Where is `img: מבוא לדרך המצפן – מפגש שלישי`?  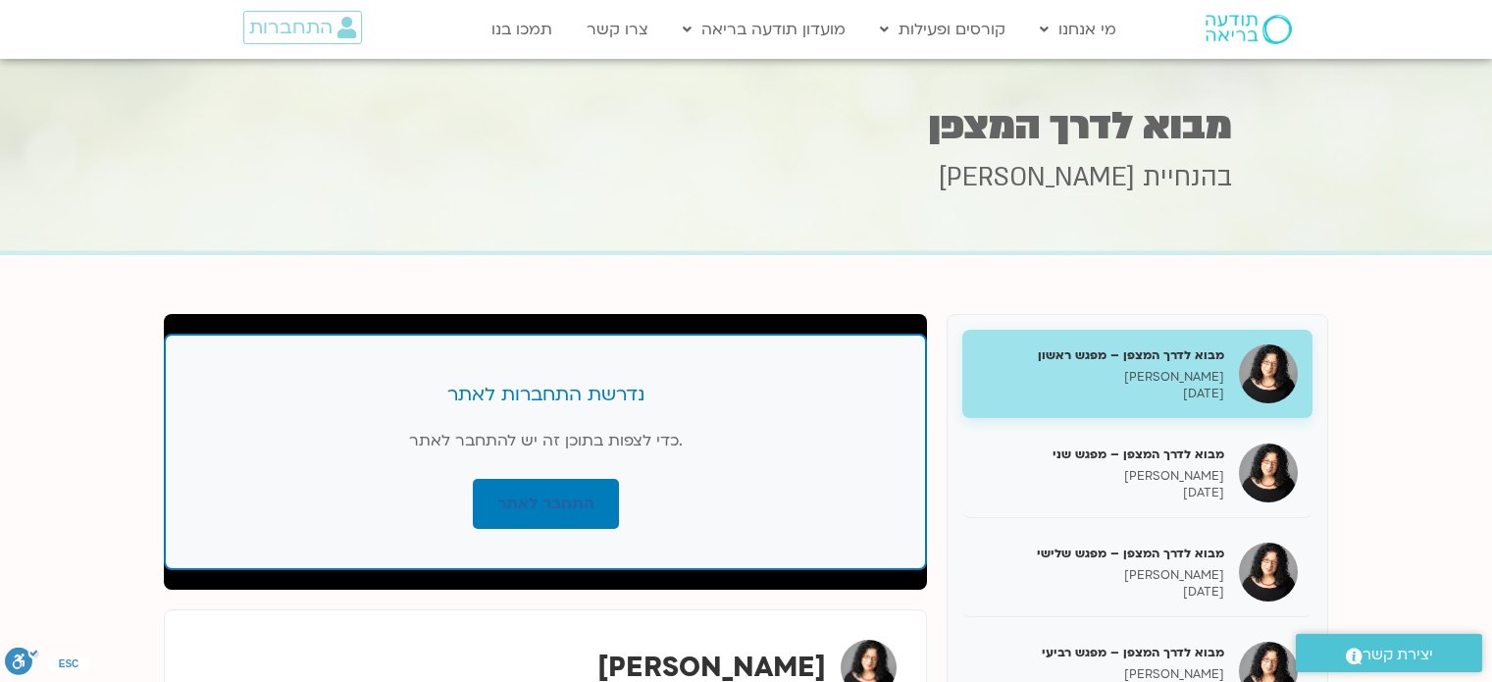 img: מבוא לדרך המצפן – מפגש שלישי is located at coordinates (1268, 572).